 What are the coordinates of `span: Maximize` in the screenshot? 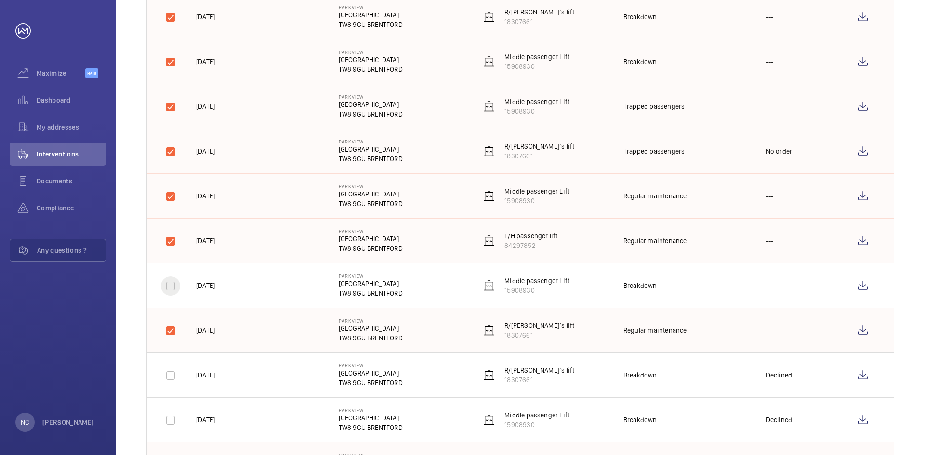 It's located at (61, 73).